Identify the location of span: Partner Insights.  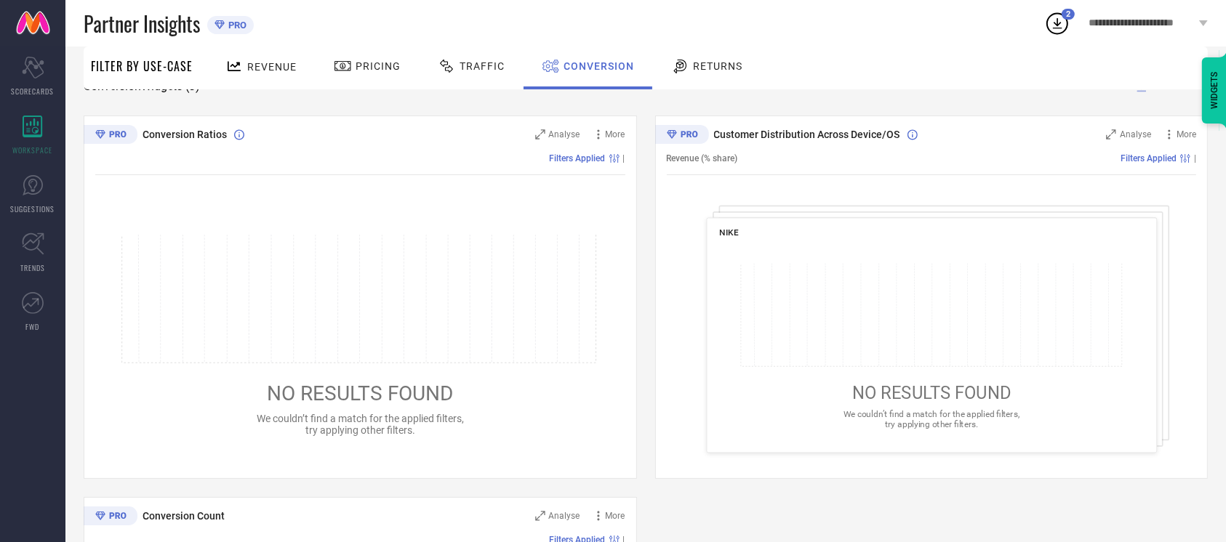
(142, 23).